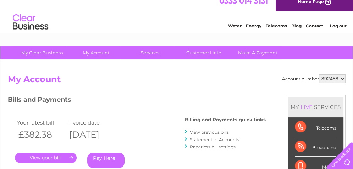  What do you see at coordinates (204, 53) in the screenshot?
I see `a: Customer Help` at bounding box center [204, 53].